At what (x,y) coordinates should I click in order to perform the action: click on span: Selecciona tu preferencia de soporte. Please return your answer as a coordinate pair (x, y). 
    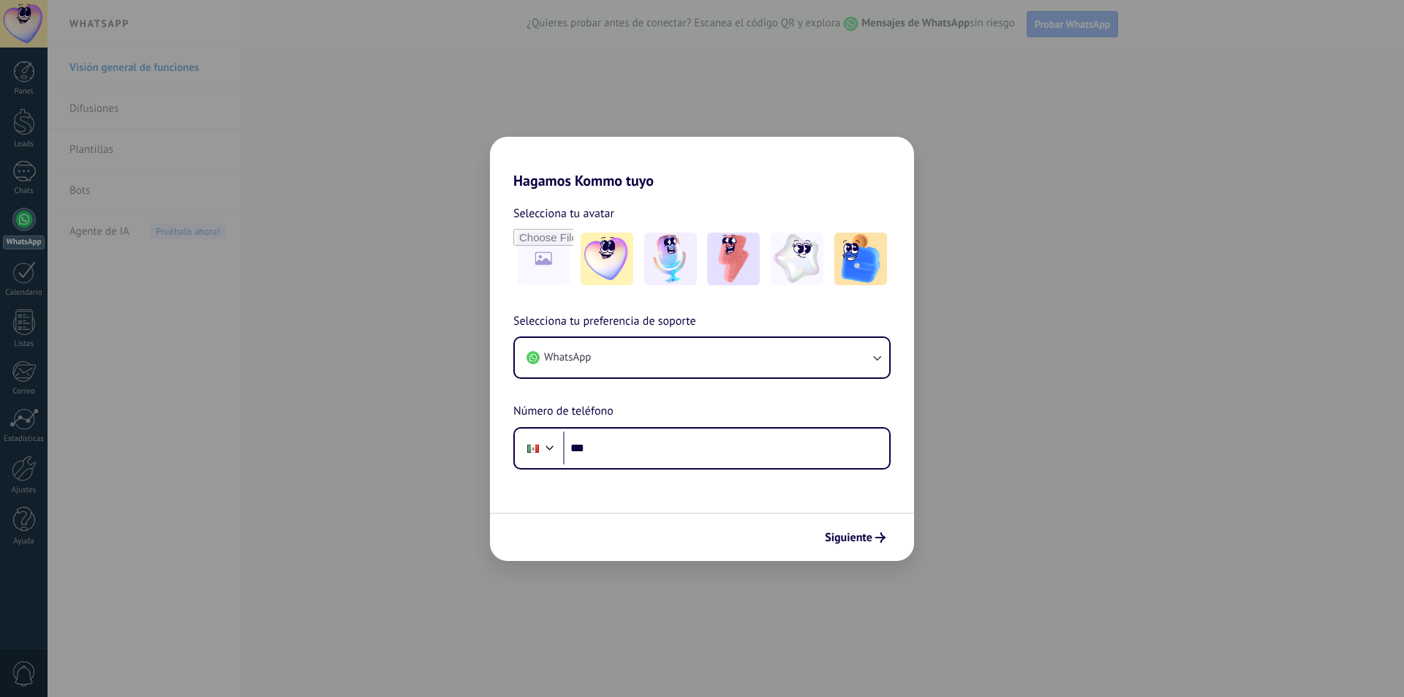
    Looking at the image, I should click on (605, 322).